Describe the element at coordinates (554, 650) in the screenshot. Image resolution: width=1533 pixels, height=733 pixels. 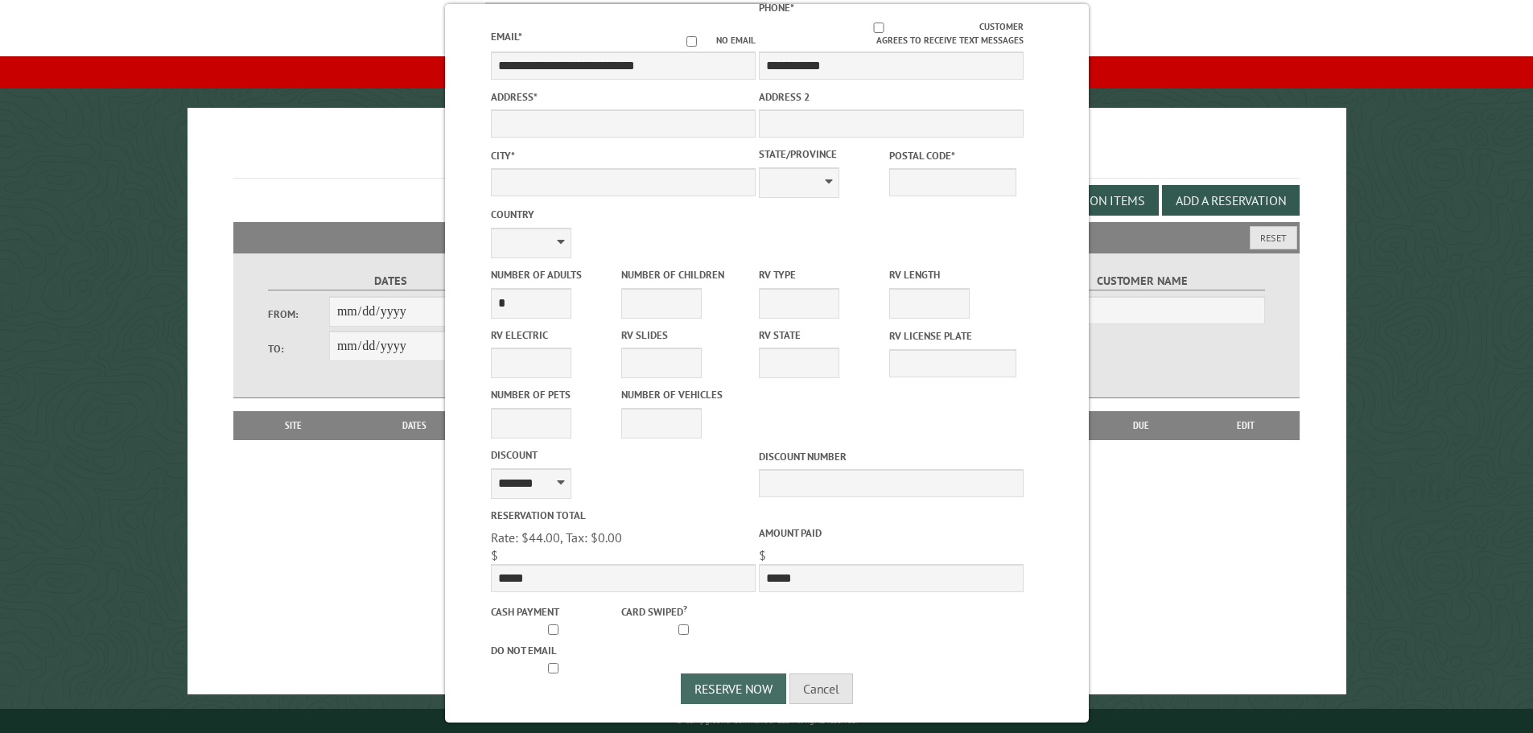
I see `label: Do not email` at that location.